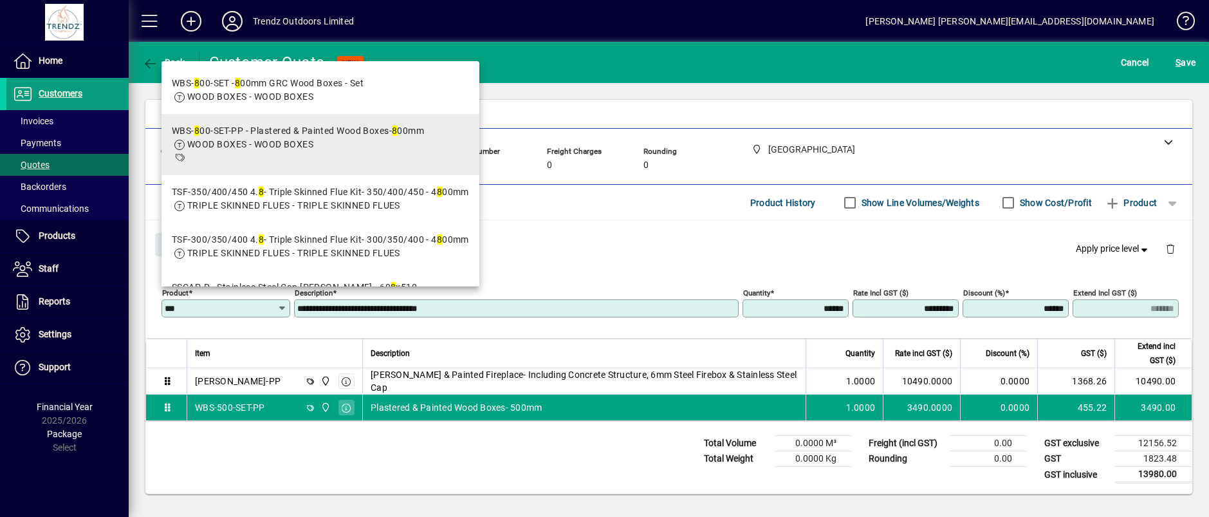  Describe the element at coordinates (736, 443) in the screenshot. I see `td: Total Volume` at that location.